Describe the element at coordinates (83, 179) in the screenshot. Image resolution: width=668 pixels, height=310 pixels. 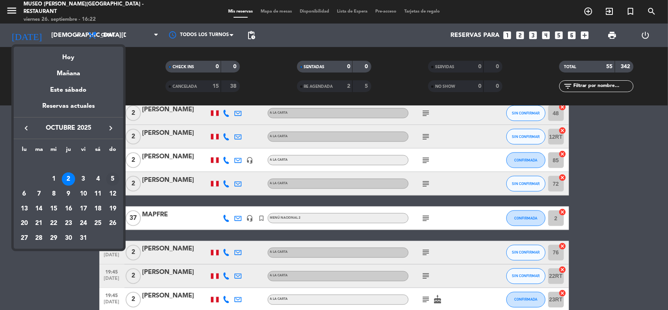
I see `div: 3` at that location.